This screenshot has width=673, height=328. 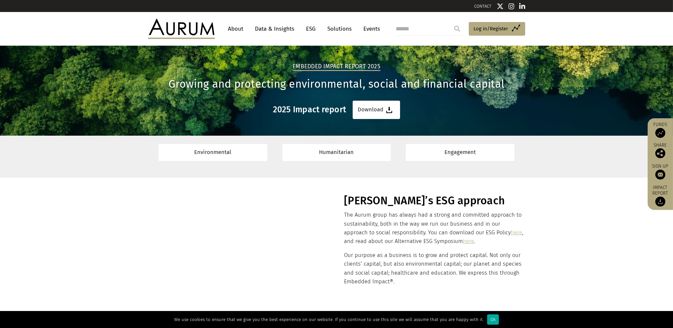 What do you see at coordinates (181, 29) in the screenshot?
I see `img: Aurum` at bounding box center [181, 29].